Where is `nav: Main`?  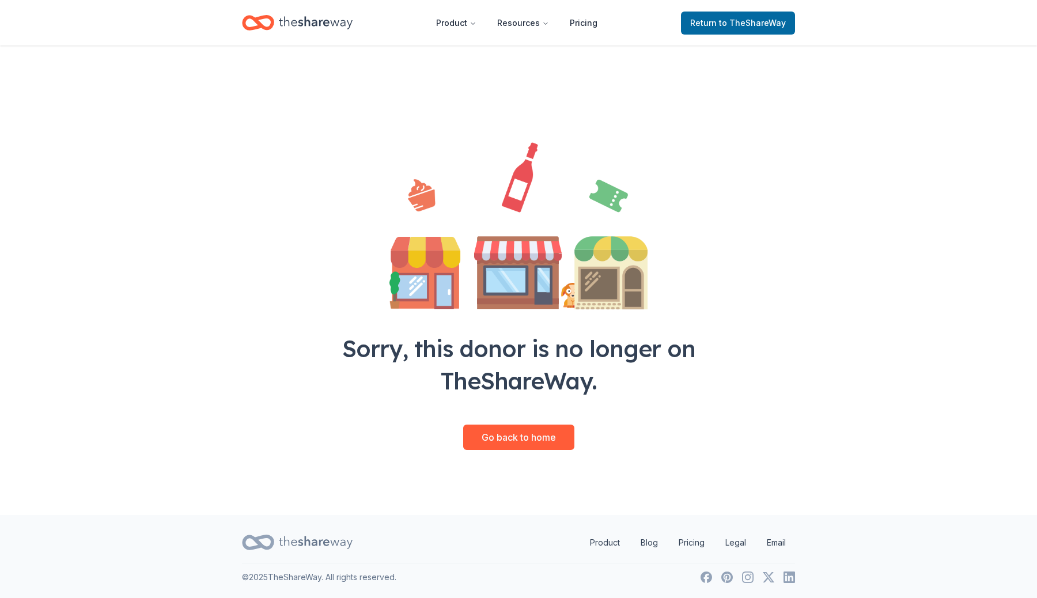
nav: Main is located at coordinates (517, 22).